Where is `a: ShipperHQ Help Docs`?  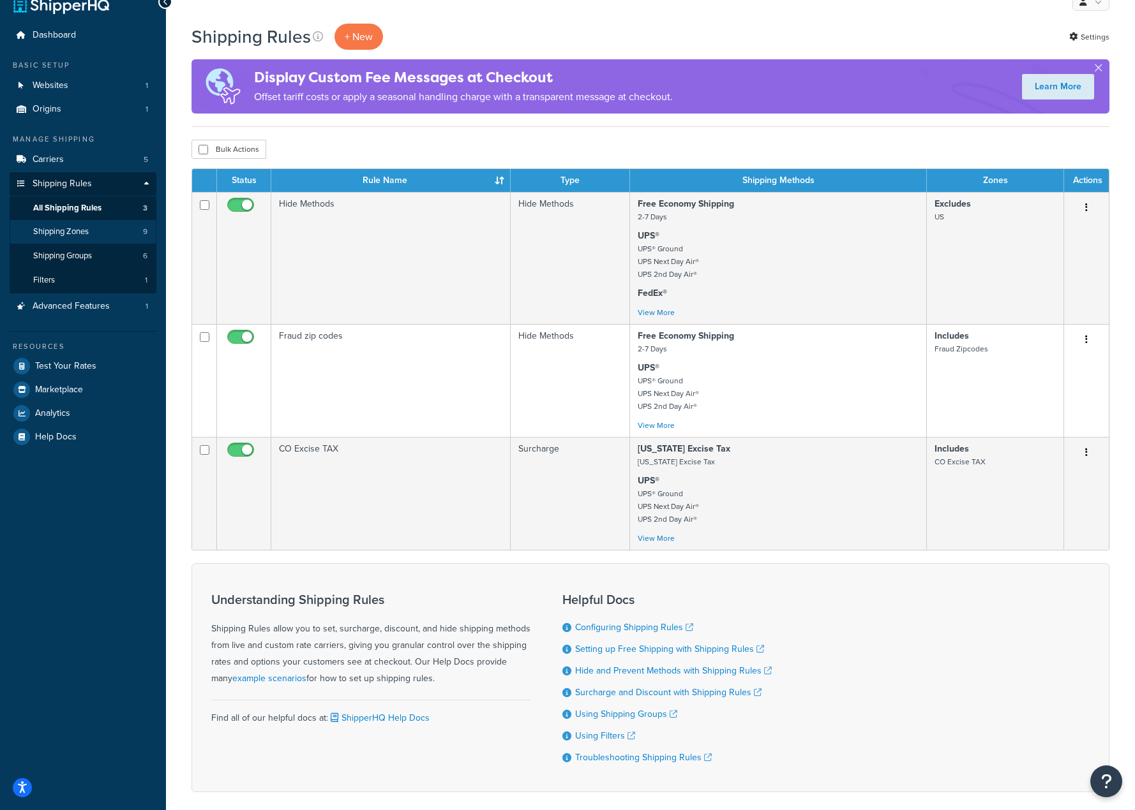 a: ShipperHQ Help Docs is located at coordinates (378, 718).